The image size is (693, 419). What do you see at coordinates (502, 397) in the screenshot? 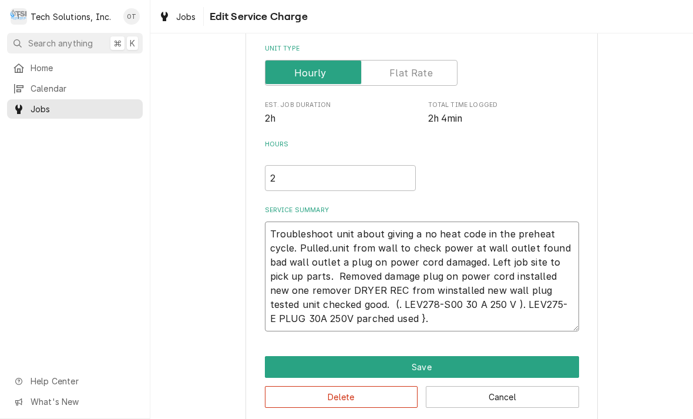
I see `button: Cancel` at bounding box center [502, 397].